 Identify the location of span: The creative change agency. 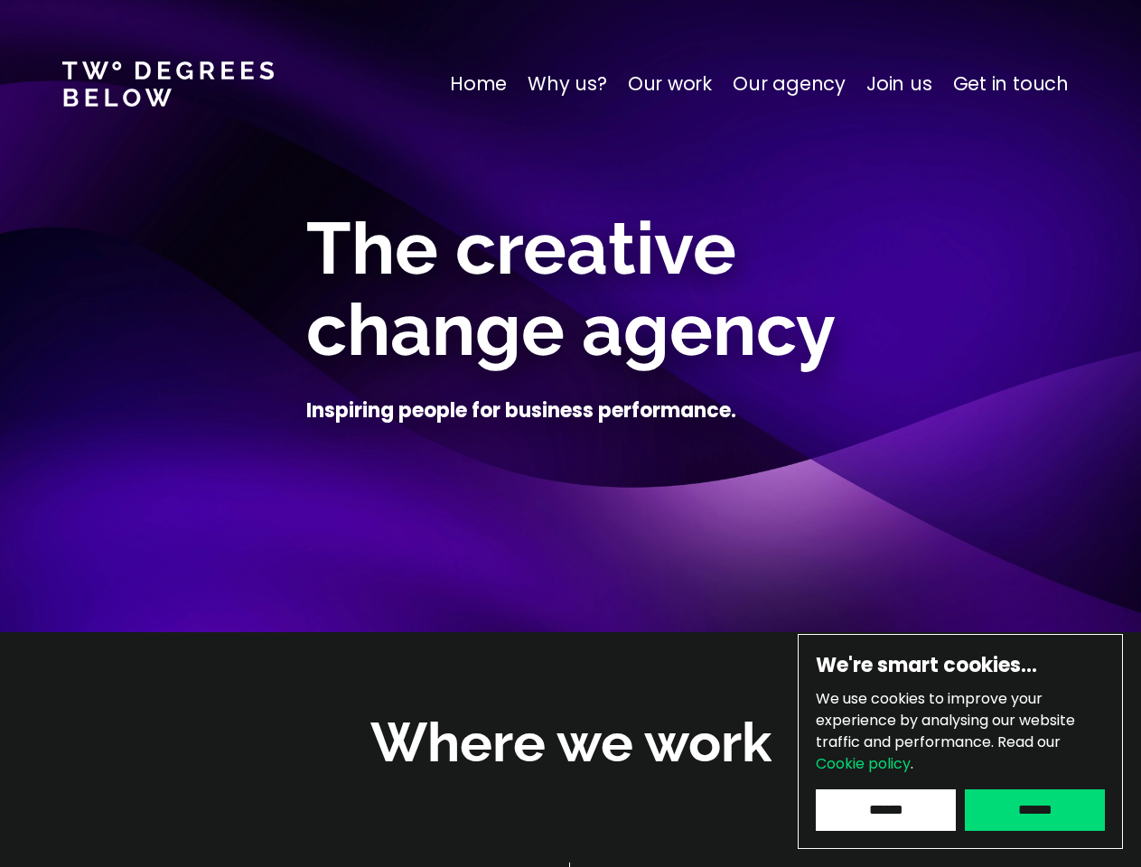
(571, 289).